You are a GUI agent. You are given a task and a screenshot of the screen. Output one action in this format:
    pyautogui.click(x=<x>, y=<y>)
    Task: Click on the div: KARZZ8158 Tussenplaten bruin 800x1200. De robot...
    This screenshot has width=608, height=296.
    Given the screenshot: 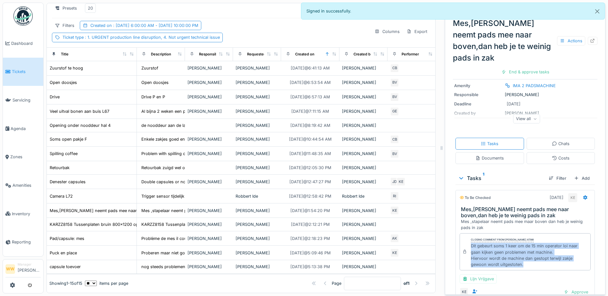 What is the action you would take?
    pyautogui.click(x=194, y=224)
    